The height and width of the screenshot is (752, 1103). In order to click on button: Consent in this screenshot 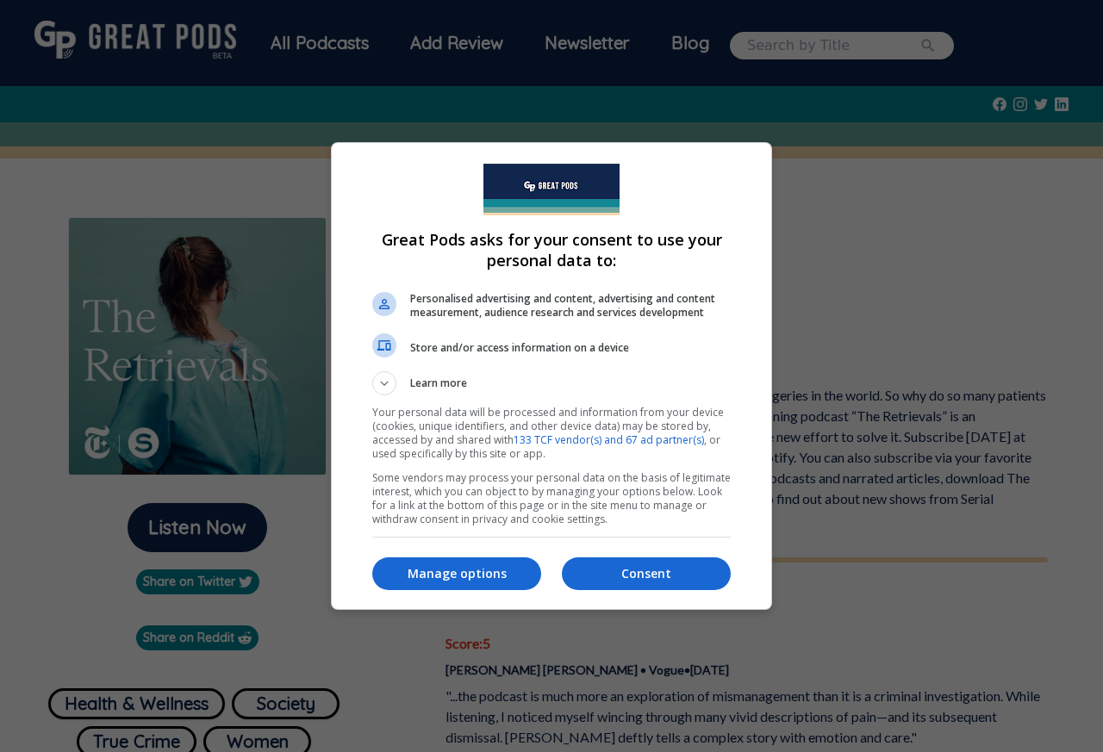, I will do `click(646, 574)`.